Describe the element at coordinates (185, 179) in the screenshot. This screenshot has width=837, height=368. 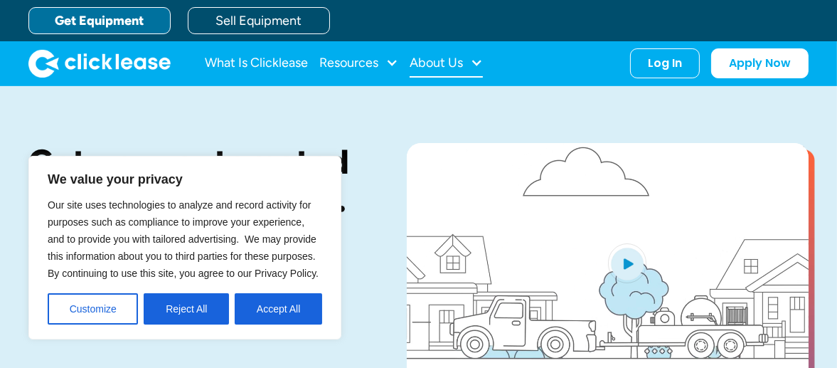
I see `p: We value your privacy` at that location.